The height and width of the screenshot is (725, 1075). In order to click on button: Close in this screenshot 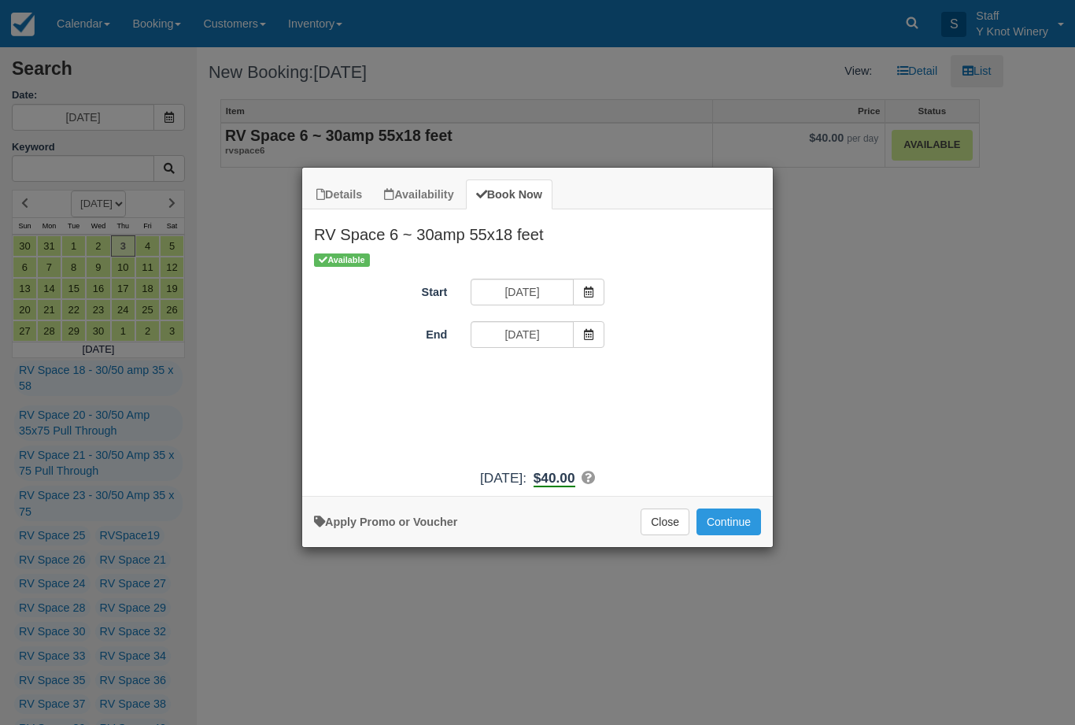, I will do `click(665, 522)`.